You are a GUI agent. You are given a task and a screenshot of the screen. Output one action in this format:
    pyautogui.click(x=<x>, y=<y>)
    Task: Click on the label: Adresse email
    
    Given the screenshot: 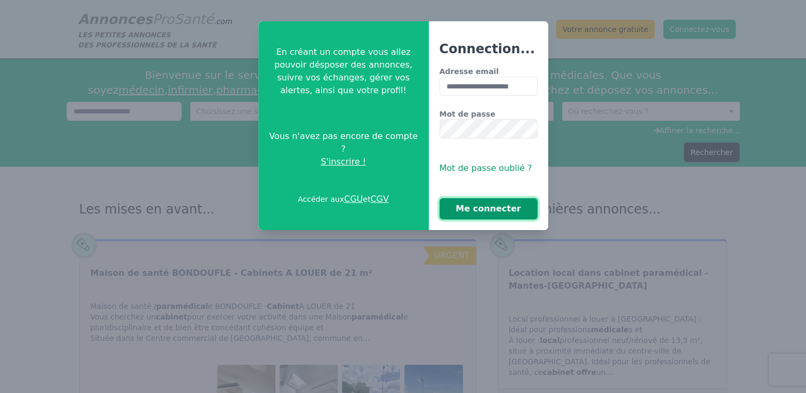 What is the action you would take?
    pyautogui.click(x=489, y=71)
    